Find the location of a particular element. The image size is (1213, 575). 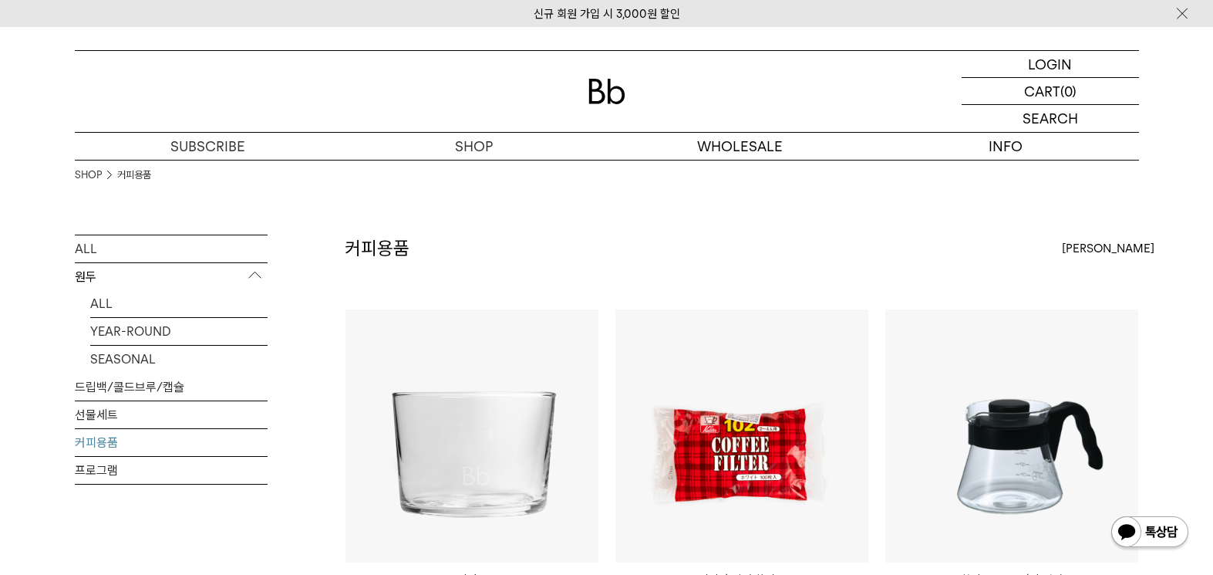

img: 칼리타 필터 화이트 is located at coordinates (742, 436).